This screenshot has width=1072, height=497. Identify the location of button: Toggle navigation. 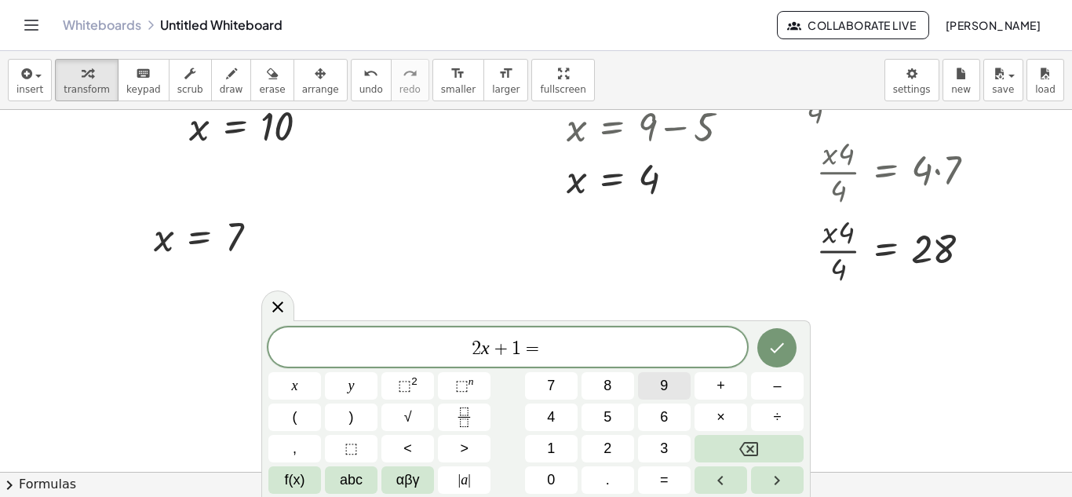
(31, 25).